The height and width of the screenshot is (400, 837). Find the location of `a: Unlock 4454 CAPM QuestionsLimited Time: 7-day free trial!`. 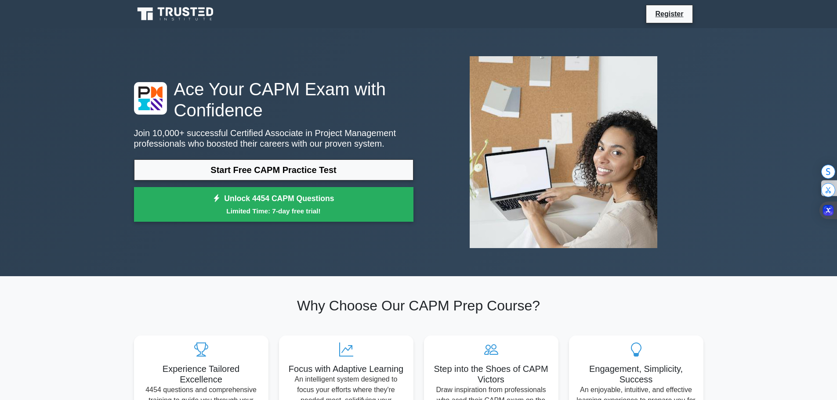

a: Unlock 4454 CAPM QuestionsLimited Time: 7-day free trial! is located at coordinates (274, 205).